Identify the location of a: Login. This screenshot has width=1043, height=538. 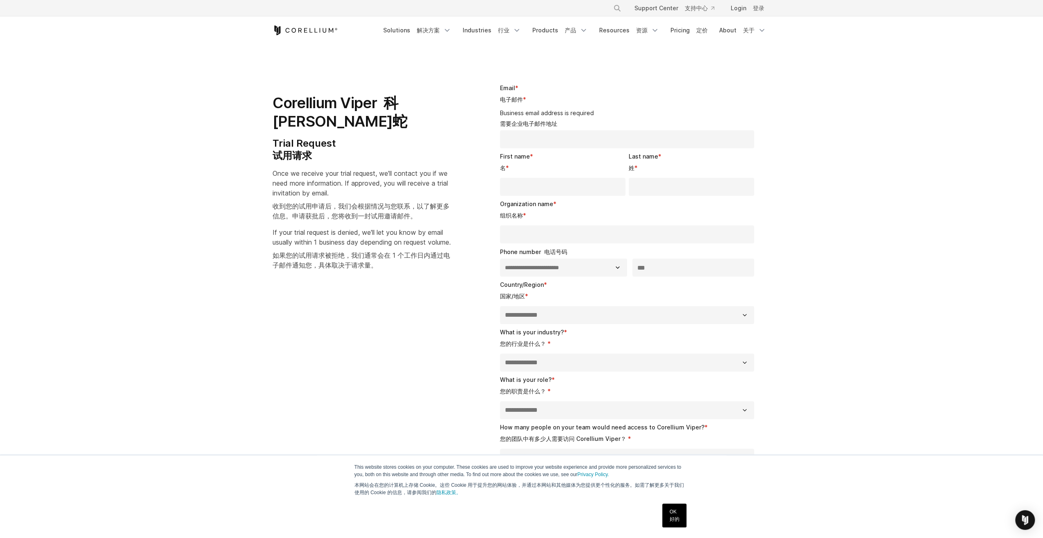
(748, 8).